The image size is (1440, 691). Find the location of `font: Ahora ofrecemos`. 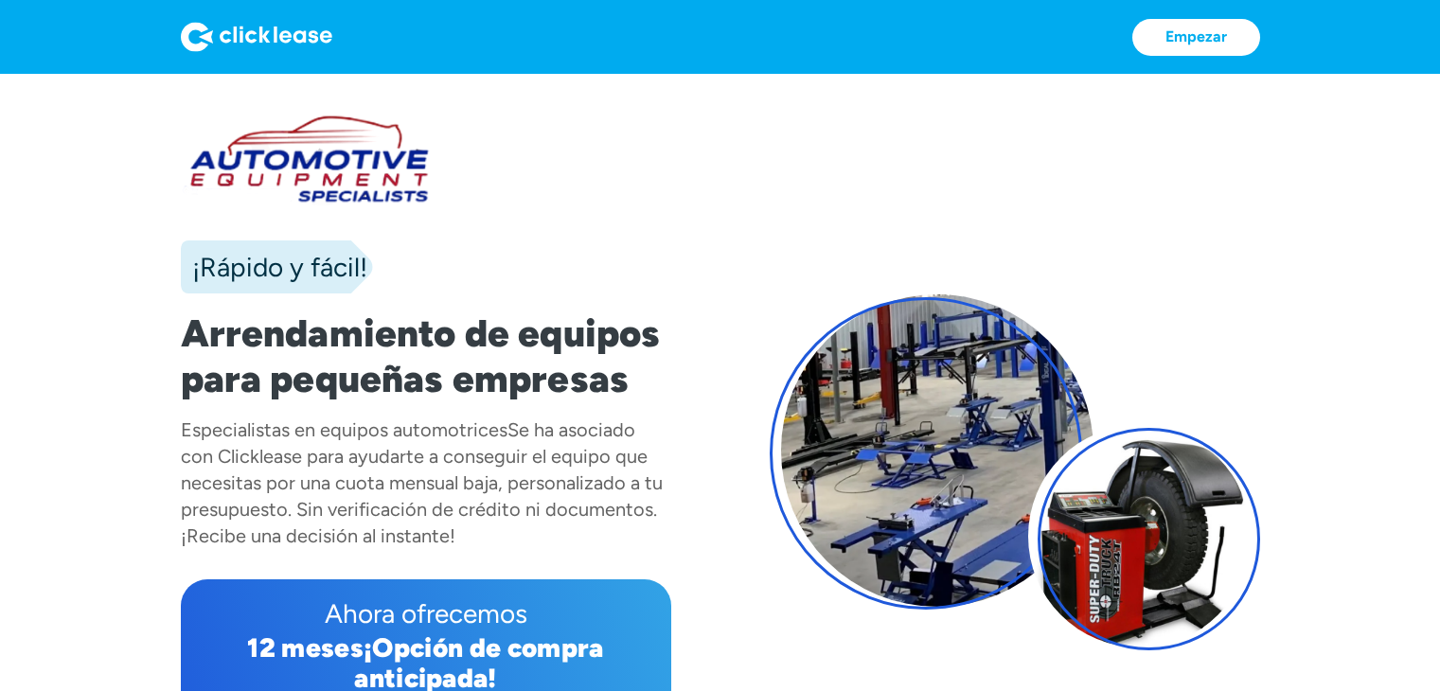

font: Ahora ofrecemos is located at coordinates (426, 614).